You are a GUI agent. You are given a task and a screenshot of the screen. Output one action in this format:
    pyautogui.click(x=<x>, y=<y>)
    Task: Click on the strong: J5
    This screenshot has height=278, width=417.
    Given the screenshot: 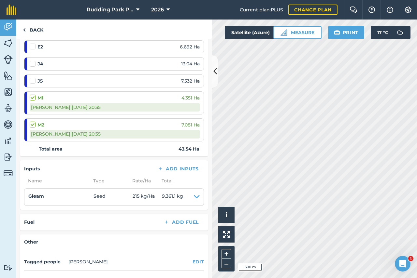 What is the action you would take?
    pyautogui.click(x=40, y=81)
    